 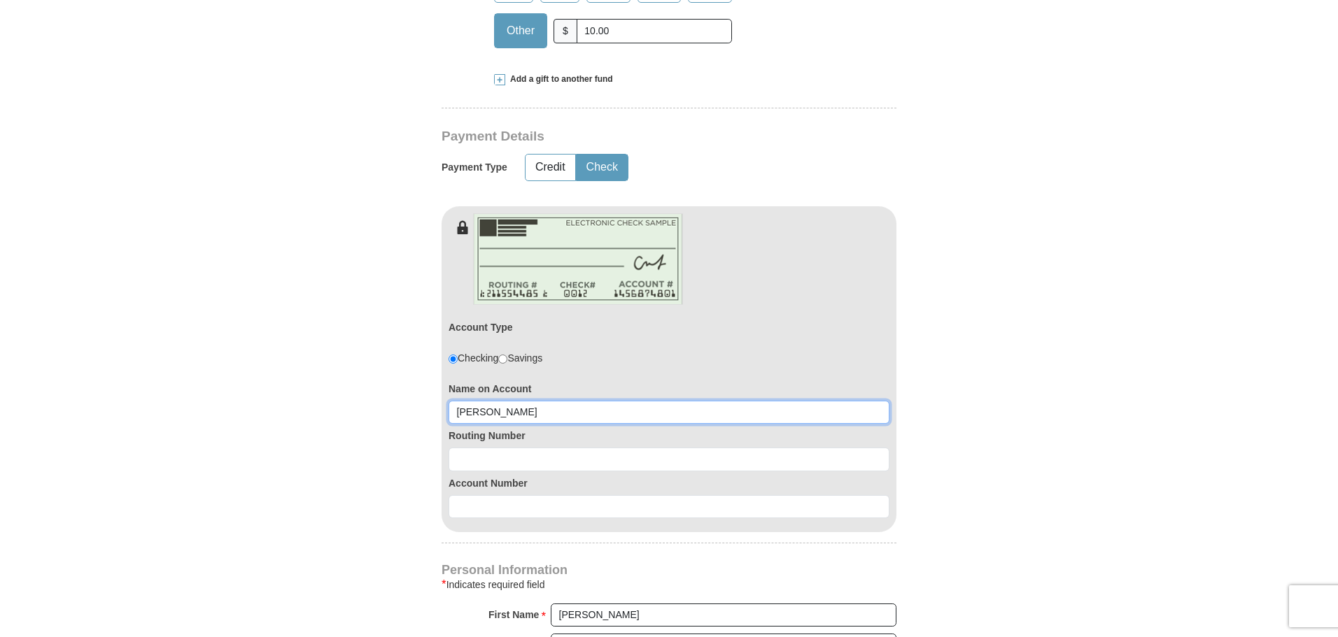 What do you see at coordinates (550, 167) in the screenshot?
I see `button: Credit` at bounding box center [550, 167].